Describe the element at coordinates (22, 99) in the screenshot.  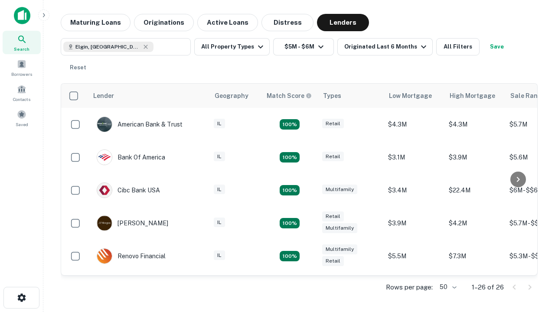
I see `span: Contacts` at that location.